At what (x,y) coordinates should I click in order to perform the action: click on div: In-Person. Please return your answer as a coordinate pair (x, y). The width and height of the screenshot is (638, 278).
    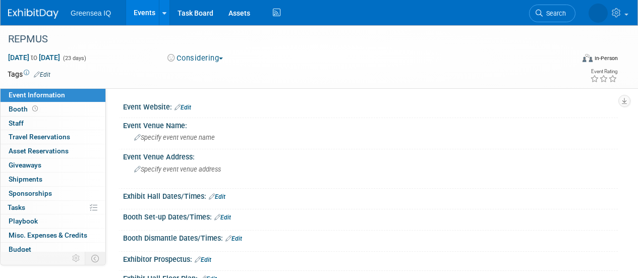
    Looking at the image, I should click on (606, 58).